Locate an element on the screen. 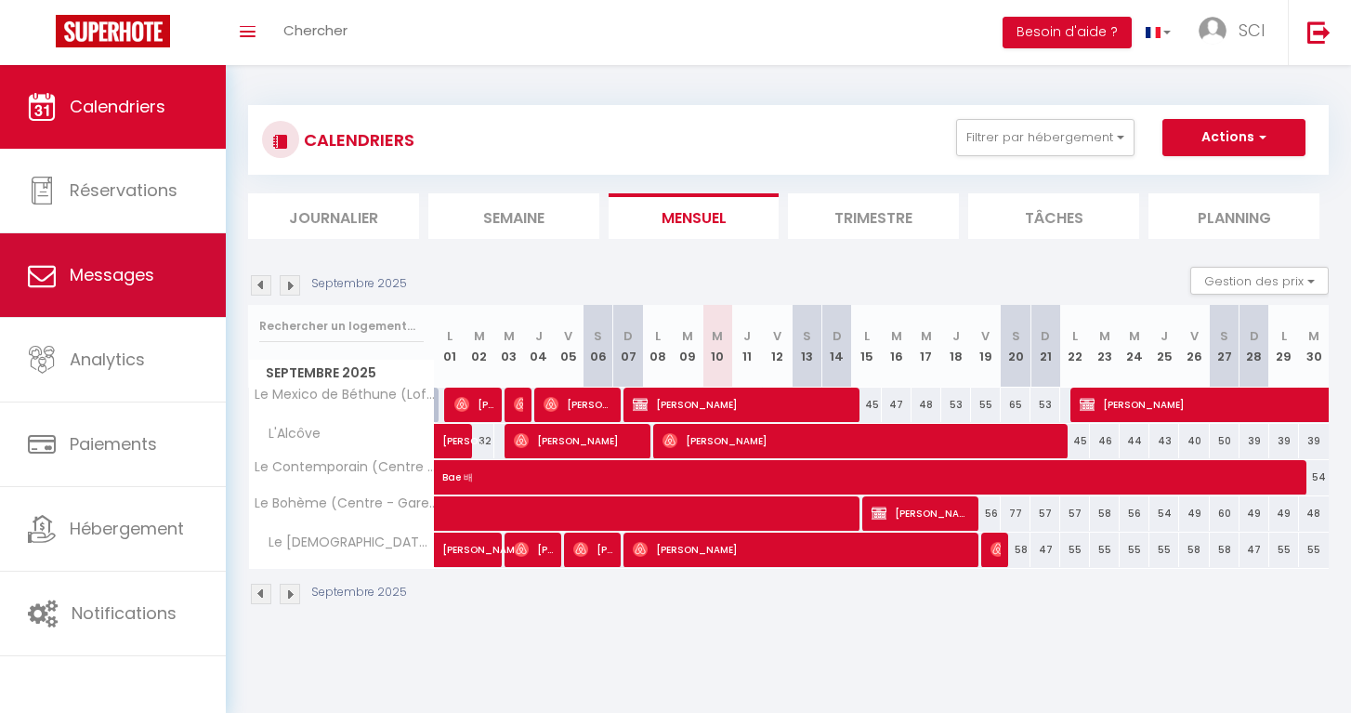  div: 54 is located at coordinates (1164, 513).